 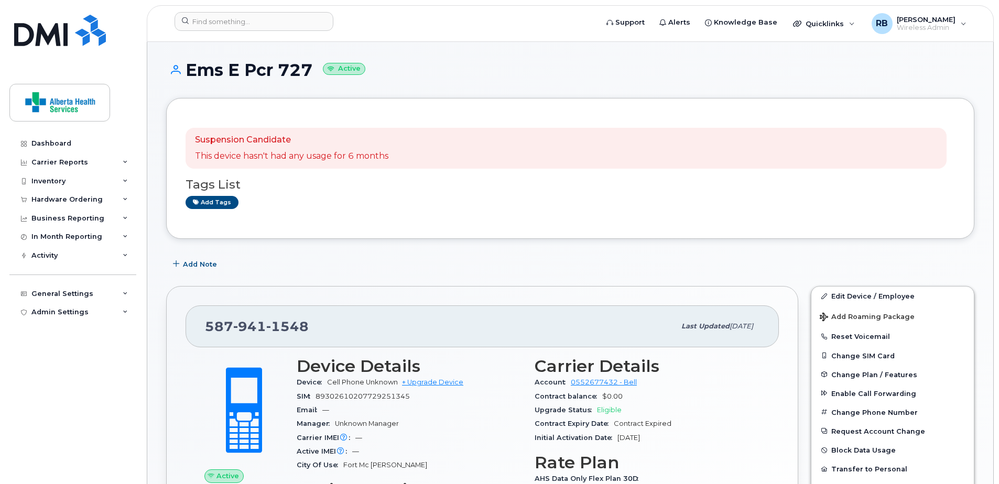 I want to click on a: Edit Device / Employee, so click(x=892, y=296).